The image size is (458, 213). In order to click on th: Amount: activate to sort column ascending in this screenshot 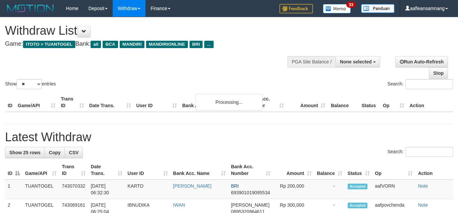, I will do `click(293, 170)`.